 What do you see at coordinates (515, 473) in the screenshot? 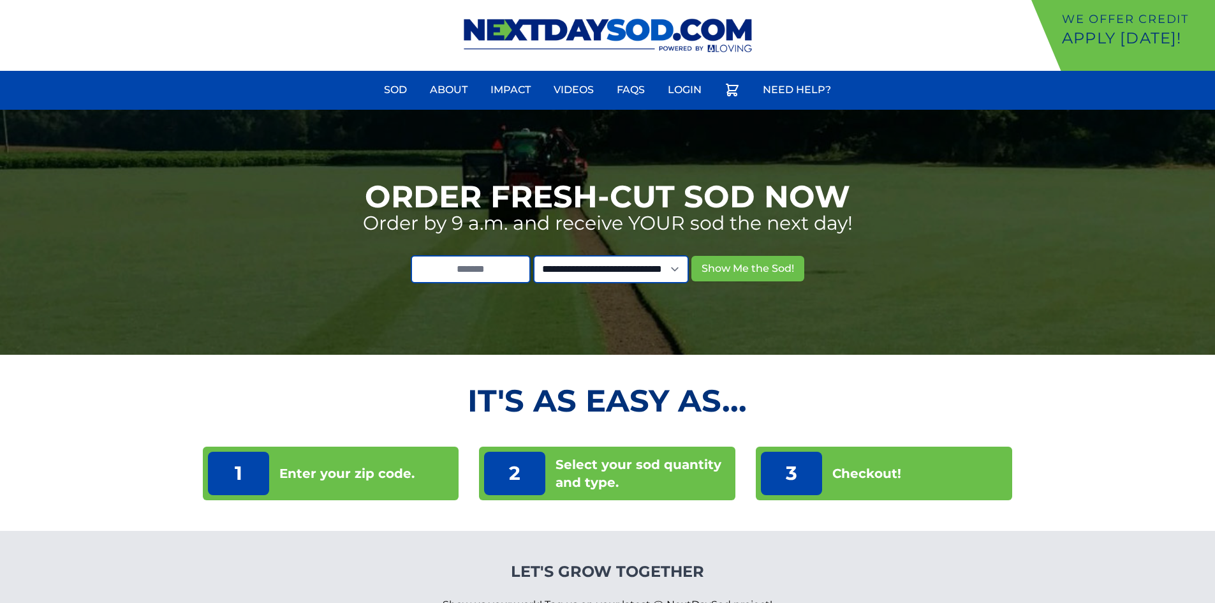
I see `p: 2` at bounding box center [515, 473].